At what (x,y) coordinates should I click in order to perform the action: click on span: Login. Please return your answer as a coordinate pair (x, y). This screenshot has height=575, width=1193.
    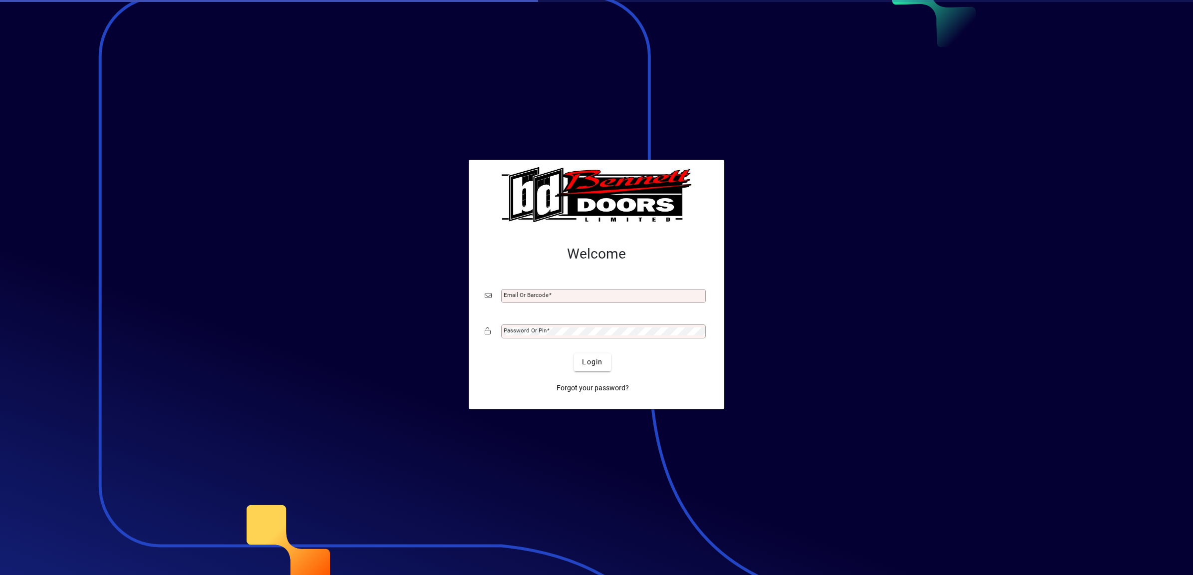
    Looking at the image, I should click on (592, 362).